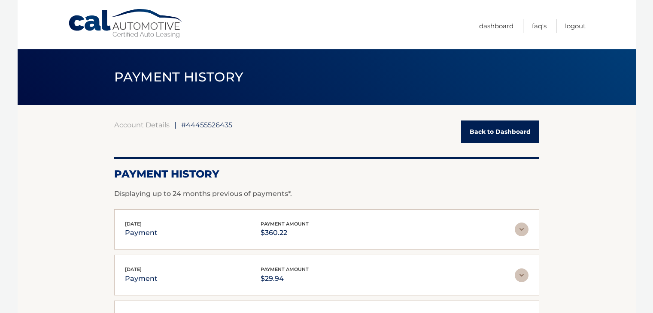  I want to click on span: PAYMENT HISTORY, so click(178, 77).